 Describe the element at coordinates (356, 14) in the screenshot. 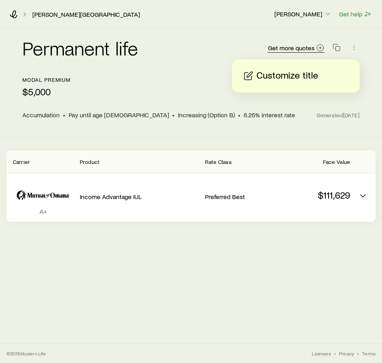

I see `button: Get help` at that location.